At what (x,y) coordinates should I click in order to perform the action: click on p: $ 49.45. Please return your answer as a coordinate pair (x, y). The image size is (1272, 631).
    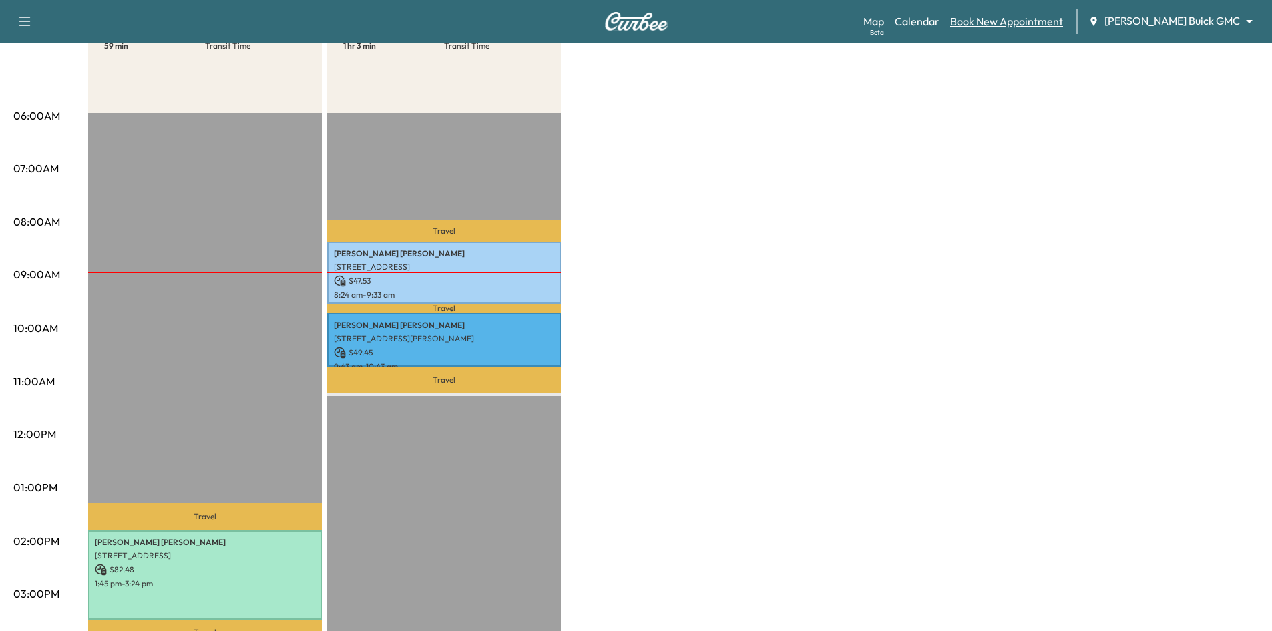
    Looking at the image, I should click on (444, 353).